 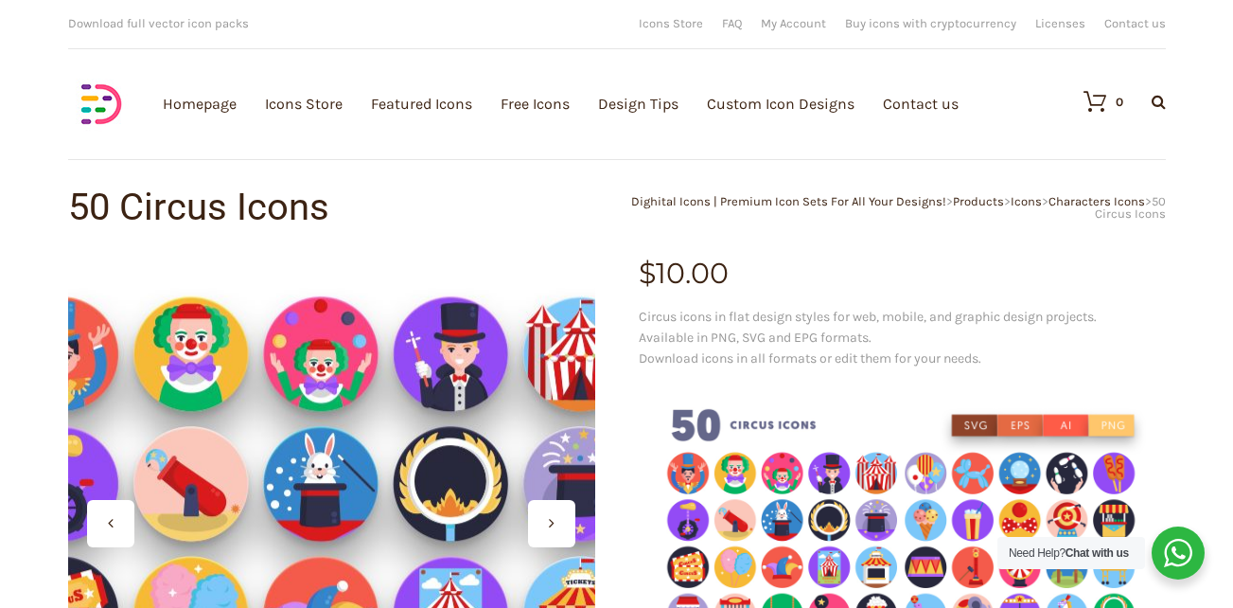 What do you see at coordinates (1026, 201) in the screenshot?
I see `a: Icons` at bounding box center [1026, 201].